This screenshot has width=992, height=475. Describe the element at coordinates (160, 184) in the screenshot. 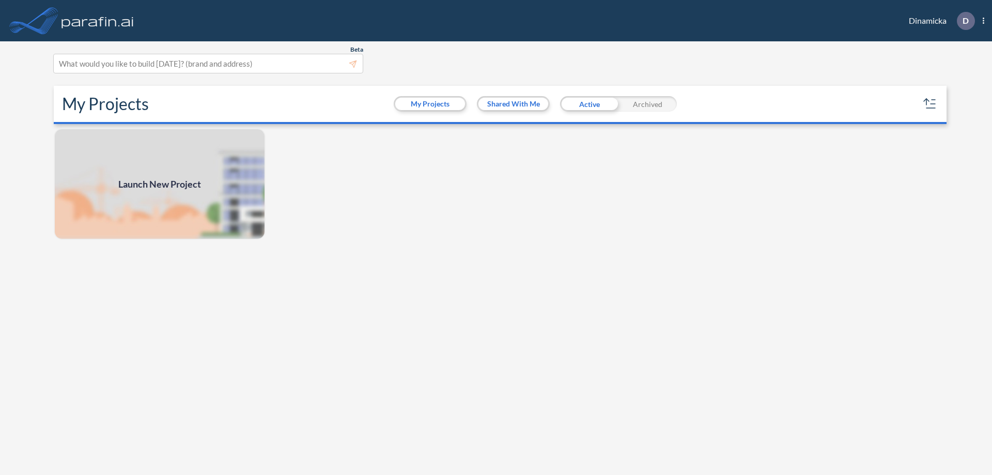

I see `a: Launch New Project` at that location.